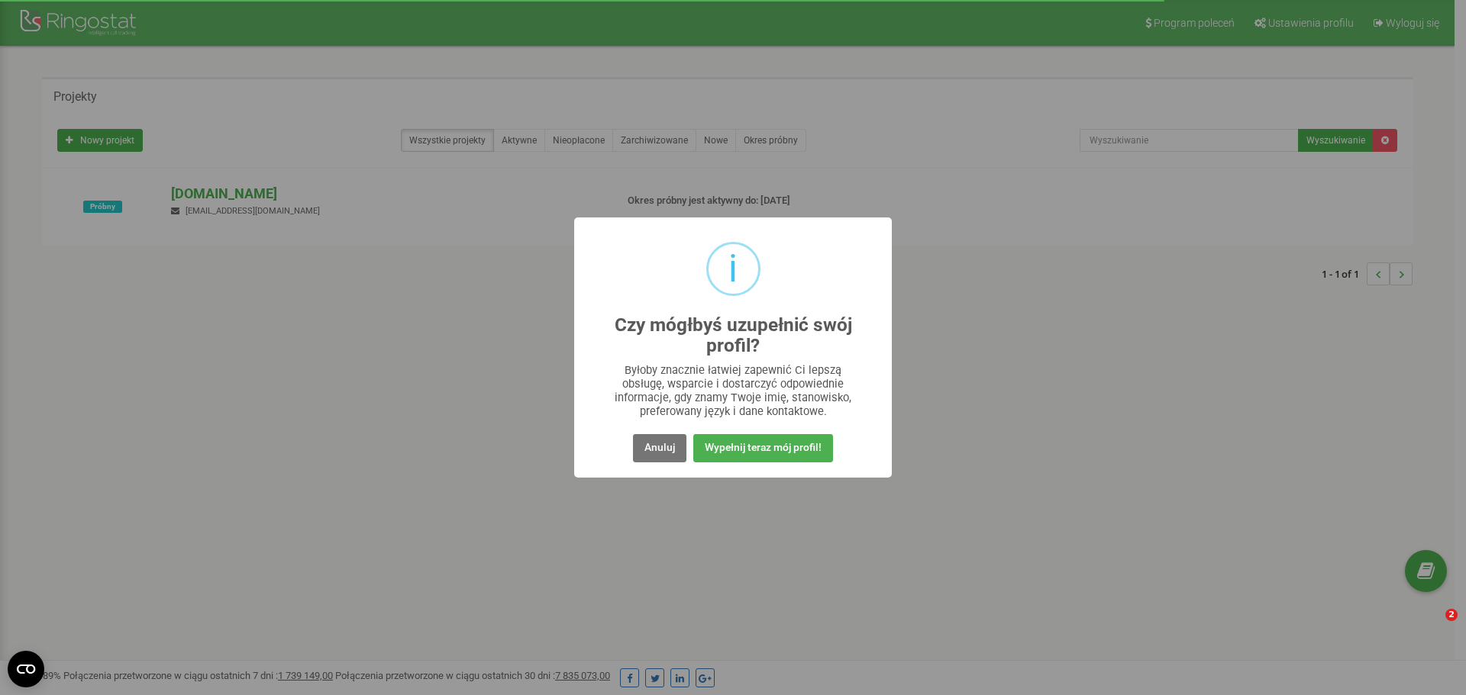  Describe the element at coordinates (26, 669) in the screenshot. I see `button: Open CMP widget` at that location.